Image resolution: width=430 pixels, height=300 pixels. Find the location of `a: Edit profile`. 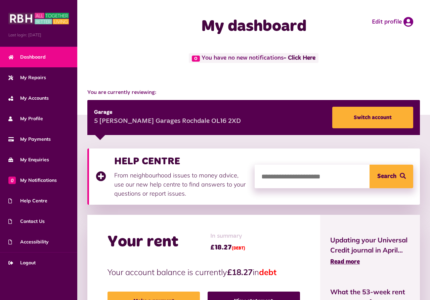

a: Edit profile is located at coordinates (393, 22).